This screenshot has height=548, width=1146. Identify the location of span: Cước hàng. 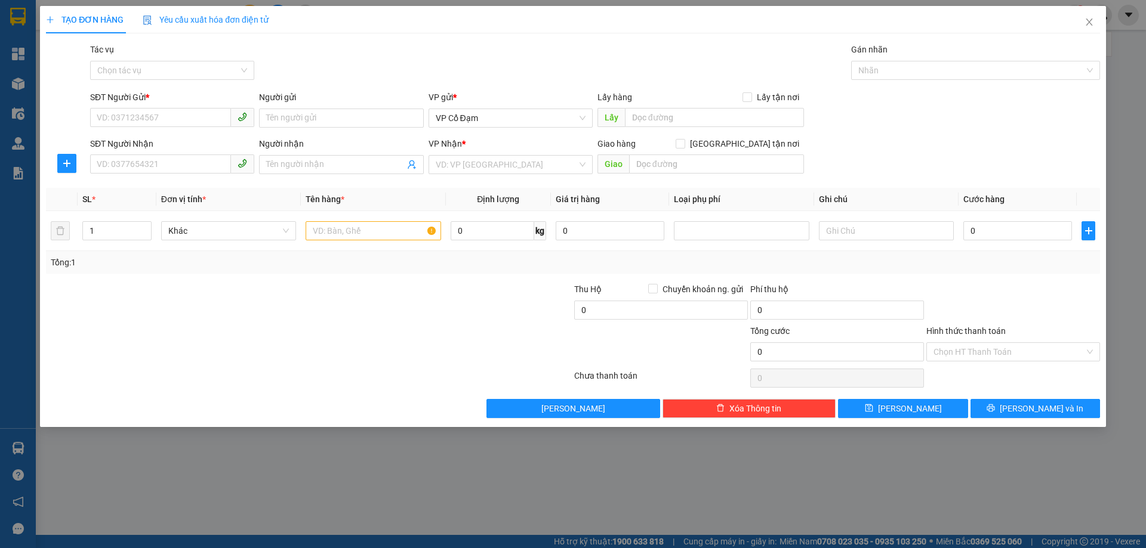
(983, 199).